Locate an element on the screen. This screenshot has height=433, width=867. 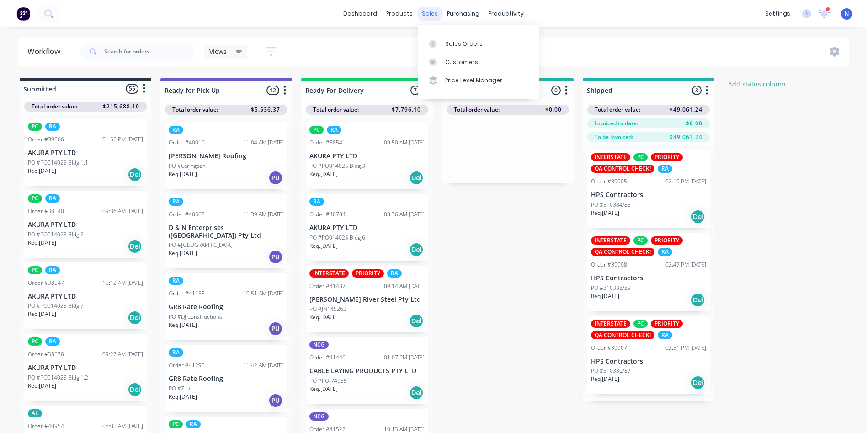
div: Order #39905 is located at coordinates (609, 181).